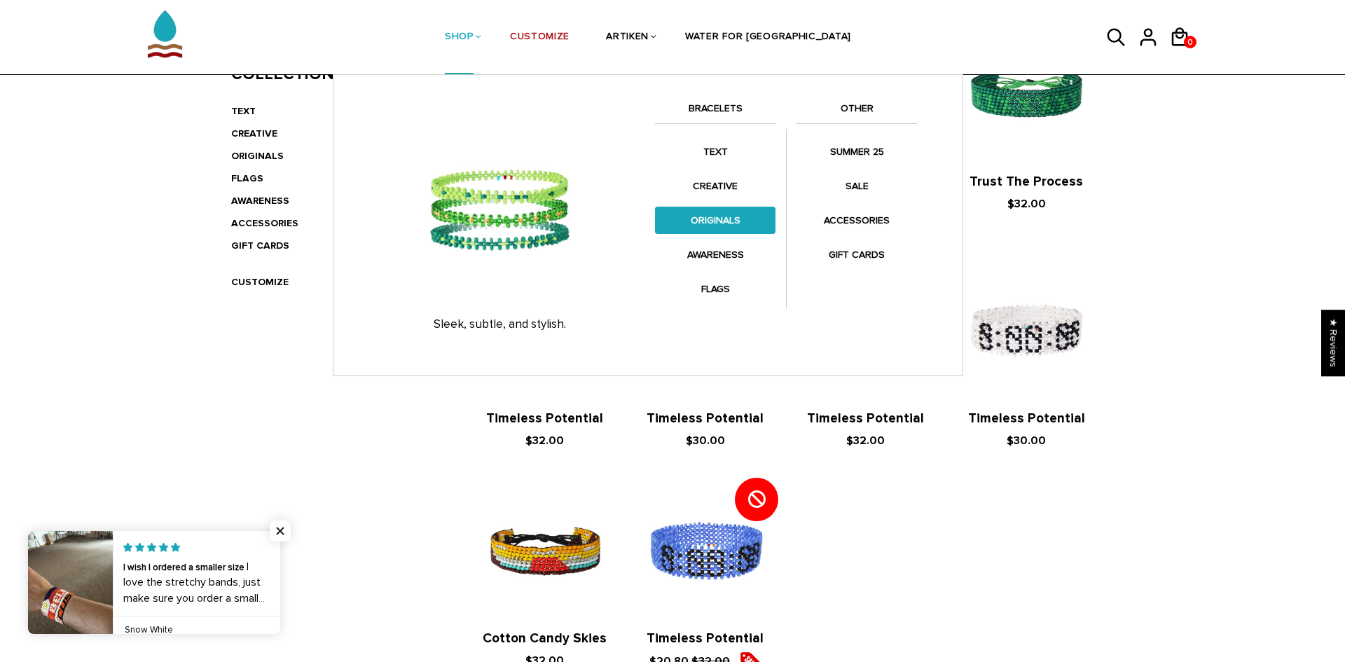  Describe the element at coordinates (1190, 42) in the screenshot. I see `a: 0` at that location.